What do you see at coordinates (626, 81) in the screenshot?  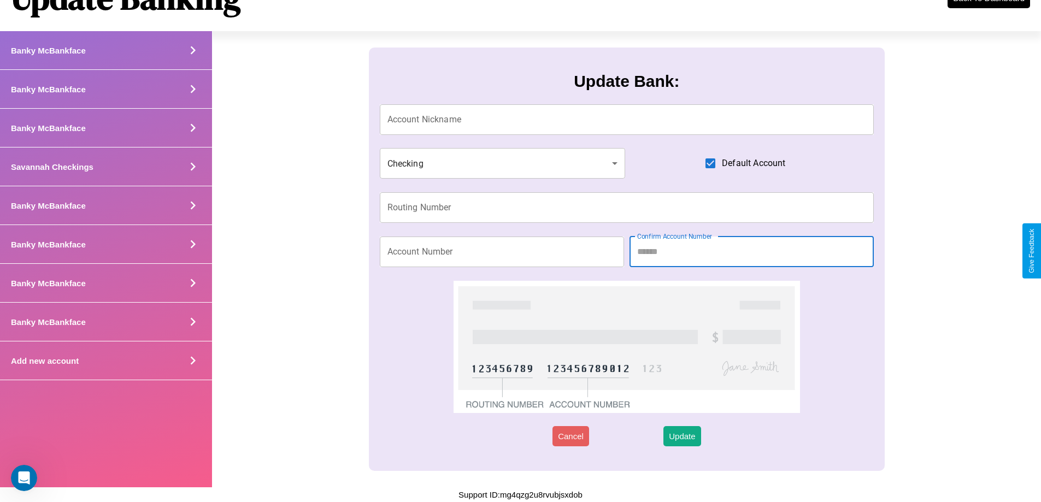 I see `h3: Update Bank:` at bounding box center [626, 81].